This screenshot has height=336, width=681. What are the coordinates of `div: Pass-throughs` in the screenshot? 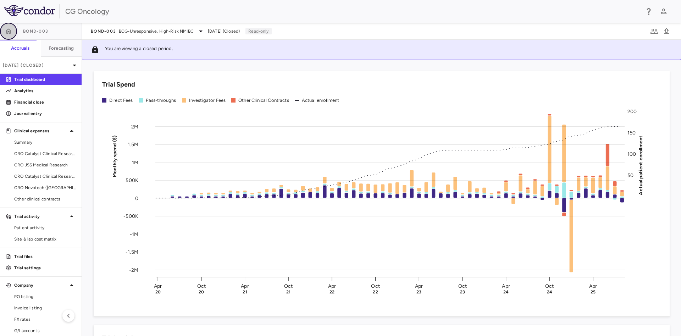 It's located at (161, 100).